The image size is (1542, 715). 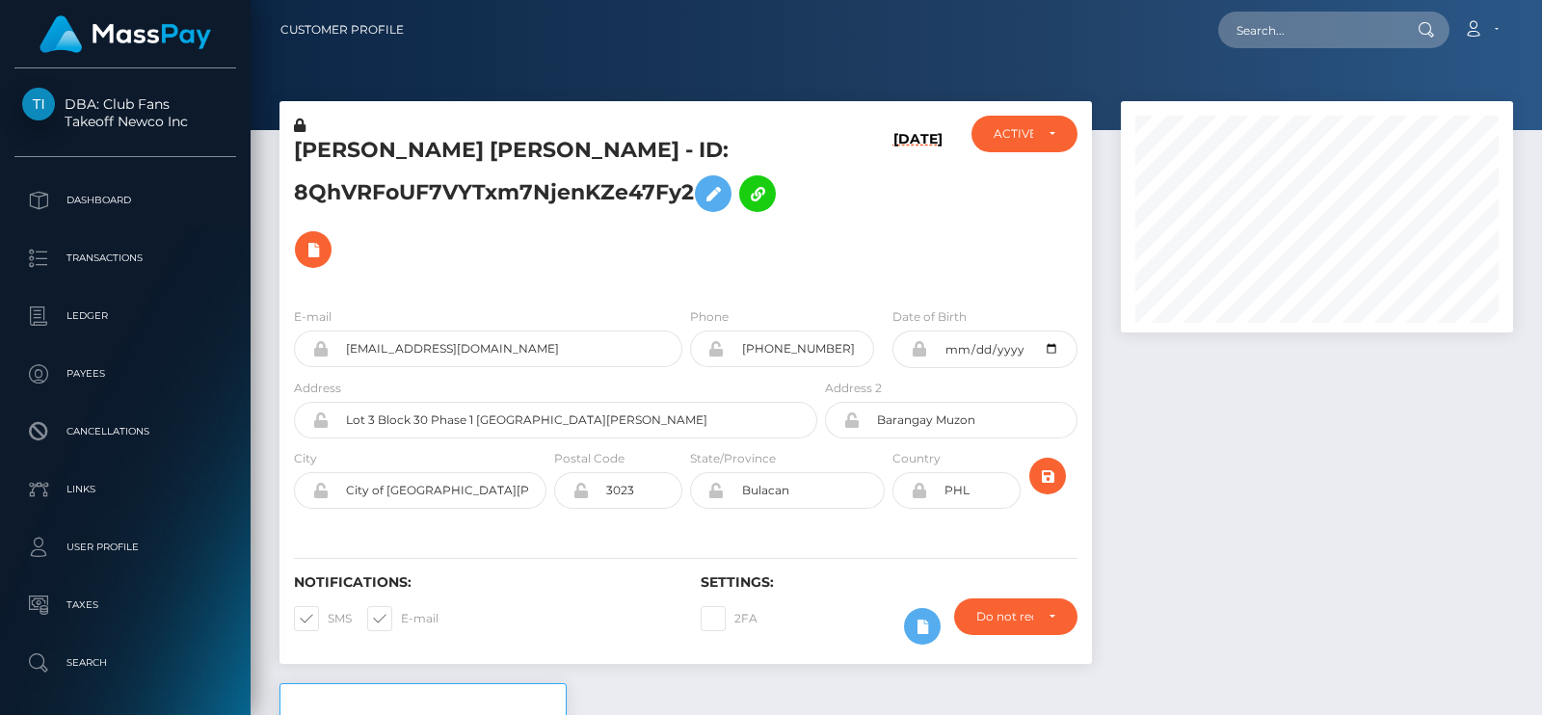 I want to click on a: Cancellations, so click(x=125, y=432).